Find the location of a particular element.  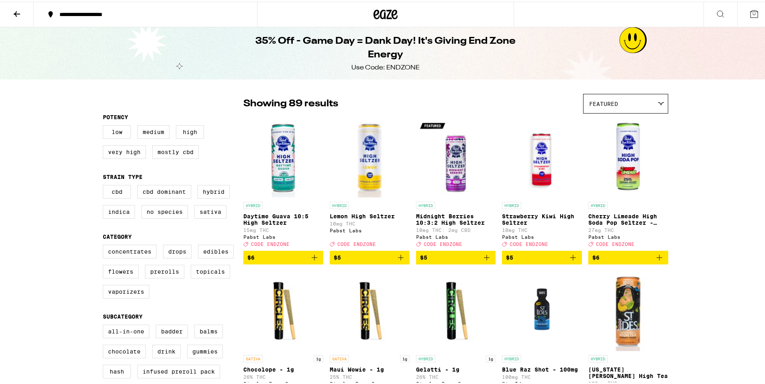

p: 27mg THC is located at coordinates (628, 229).